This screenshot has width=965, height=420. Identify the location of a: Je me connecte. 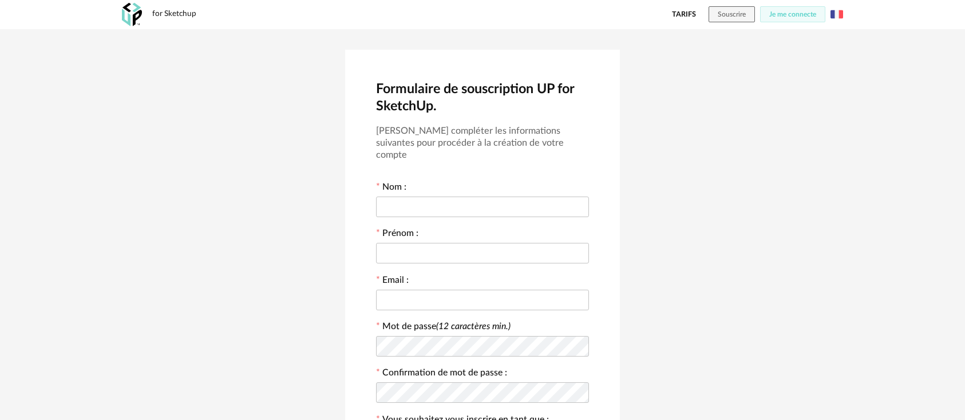
(792, 14).